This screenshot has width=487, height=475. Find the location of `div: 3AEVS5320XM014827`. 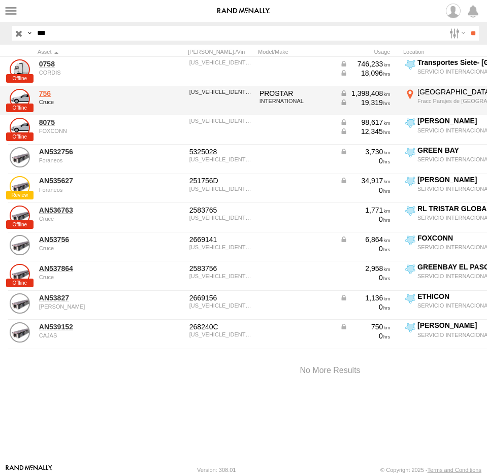

div: 3AEVS5320XM014827 is located at coordinates (221, 306).